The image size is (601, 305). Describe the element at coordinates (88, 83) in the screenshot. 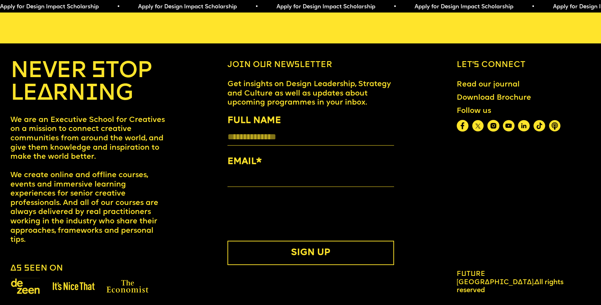

I see `h4: NEVER STOP LEARNING` at that location.